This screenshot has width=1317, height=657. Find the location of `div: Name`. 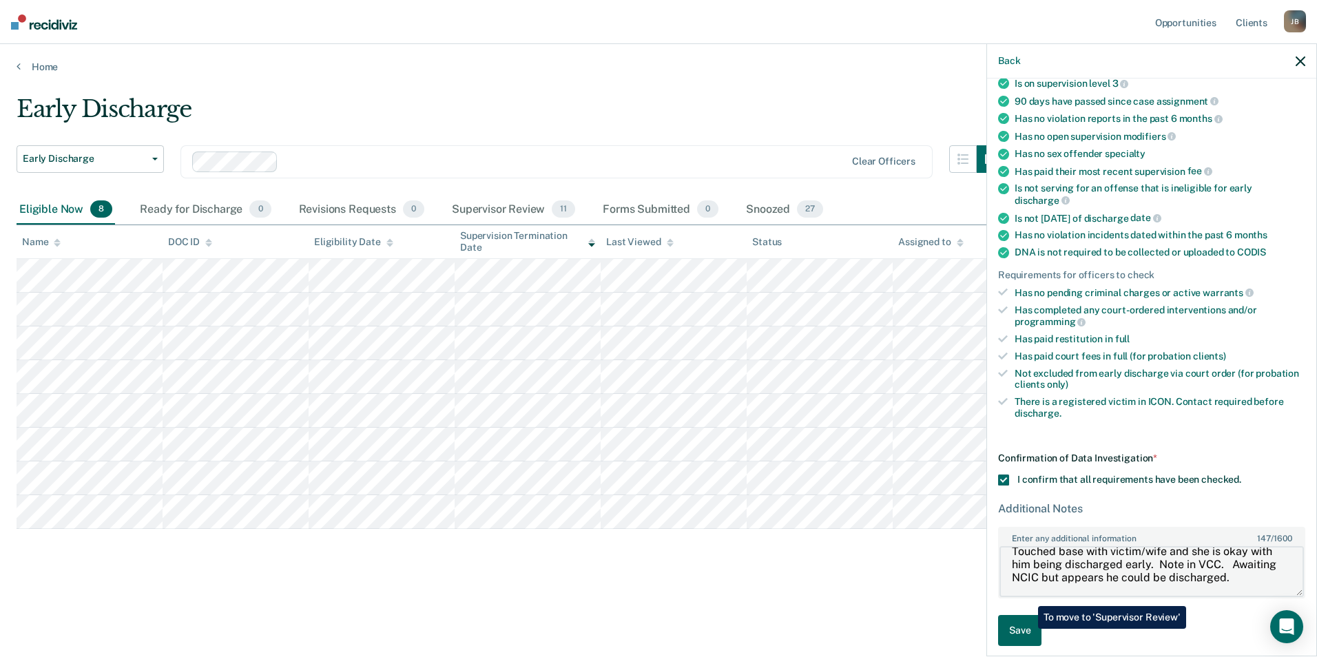

div: Name is located at coordinates (41, 242).